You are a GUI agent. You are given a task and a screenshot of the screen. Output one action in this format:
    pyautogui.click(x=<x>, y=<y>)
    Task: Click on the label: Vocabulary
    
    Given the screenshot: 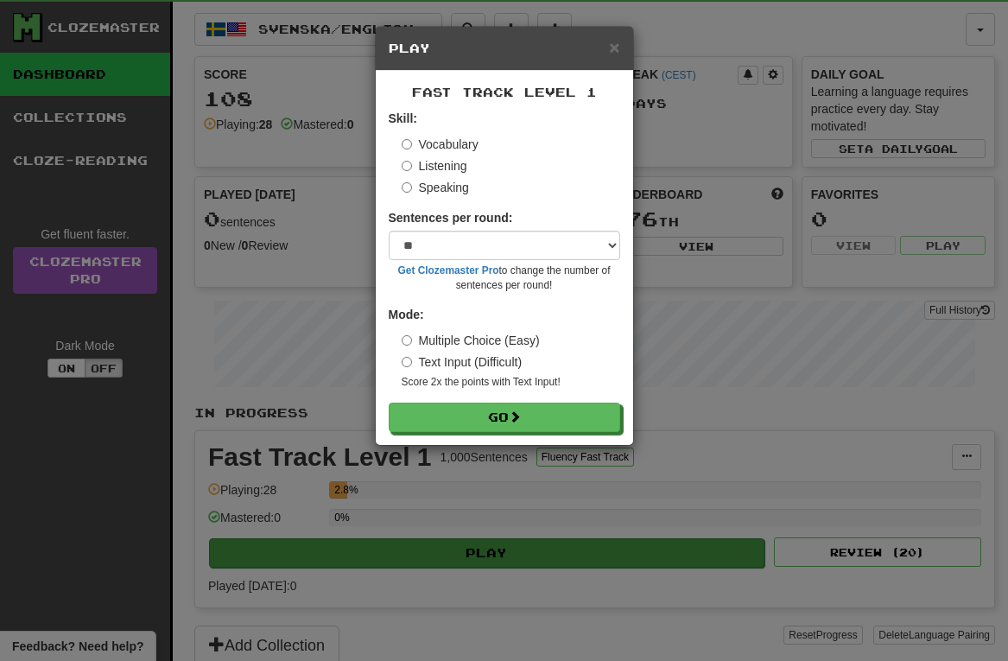 What is the action you would take?
    pyautogui.click(x=440, y=144)
    